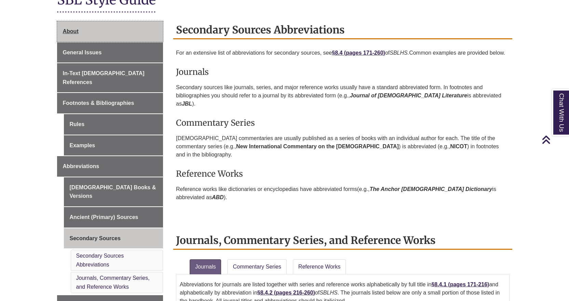 Image resolution: width=569 pixels, height=301 pixels. What do you see at coordinates (110, 166) in the screenshot?
I see `a: Abbreviations` at bounding box center [110, 166].